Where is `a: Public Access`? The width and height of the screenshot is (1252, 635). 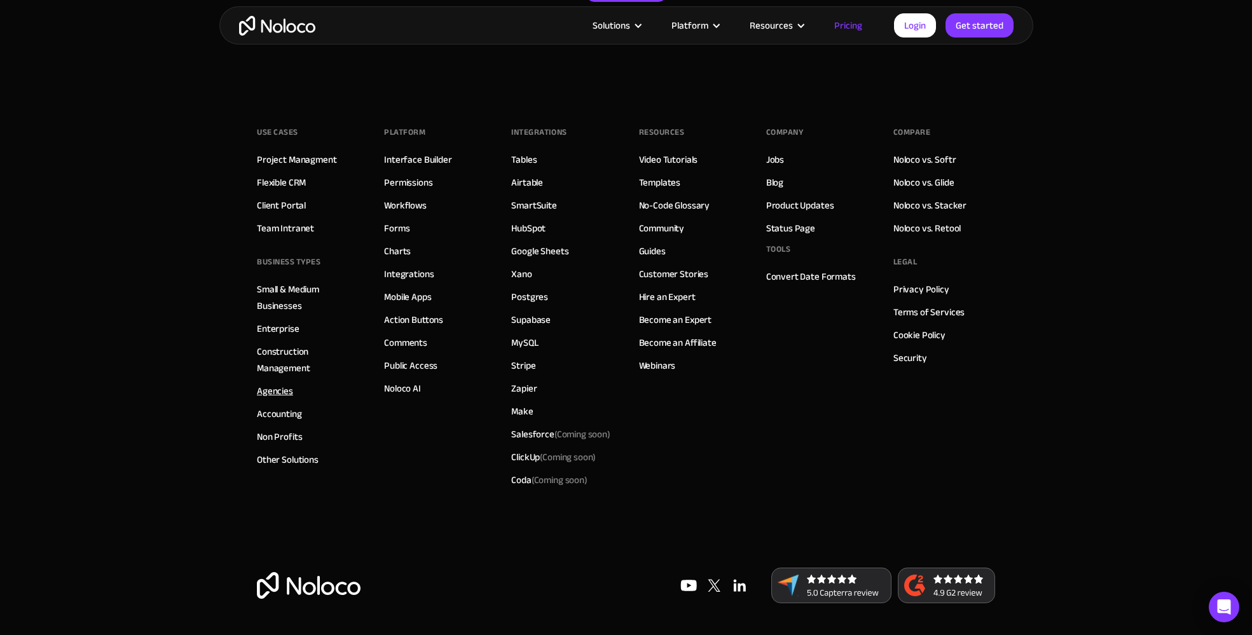 a: Public Access is located at coordinates (411, 366).